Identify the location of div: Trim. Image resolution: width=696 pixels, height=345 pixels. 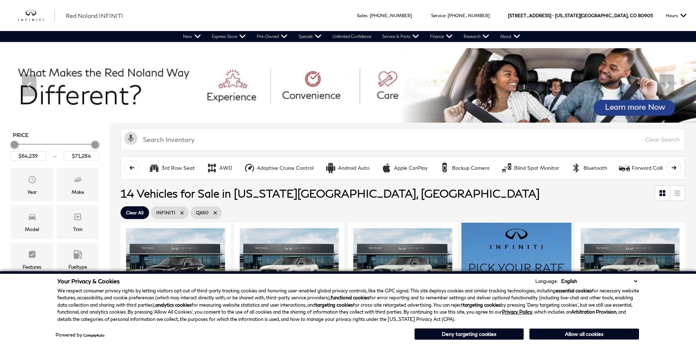
(78, 229).